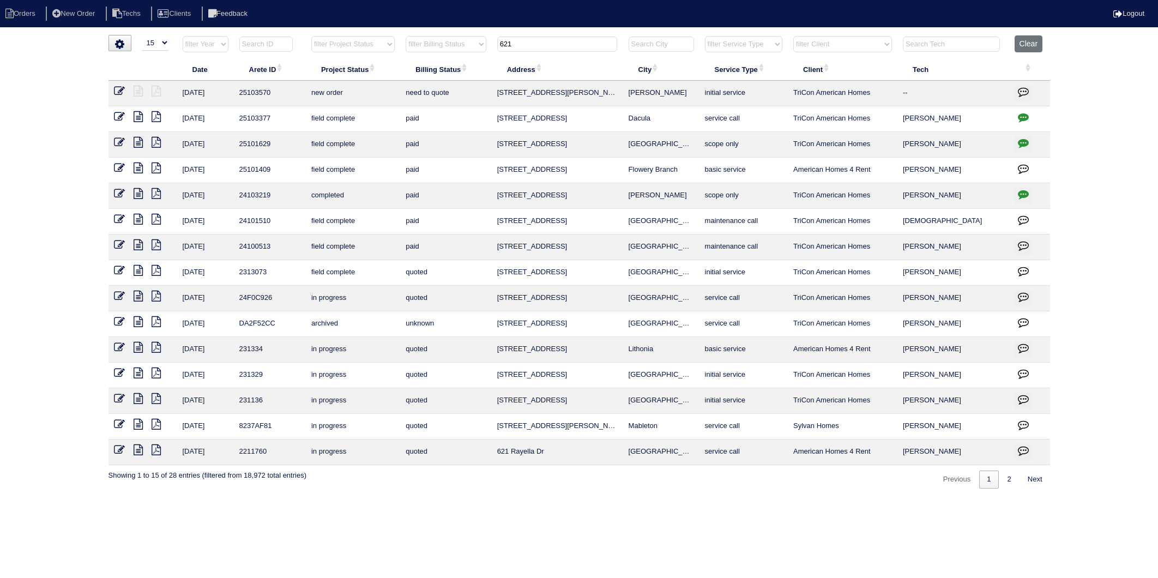  I want to click on th: Address: activate to sort column ascending, so click(557, 69).